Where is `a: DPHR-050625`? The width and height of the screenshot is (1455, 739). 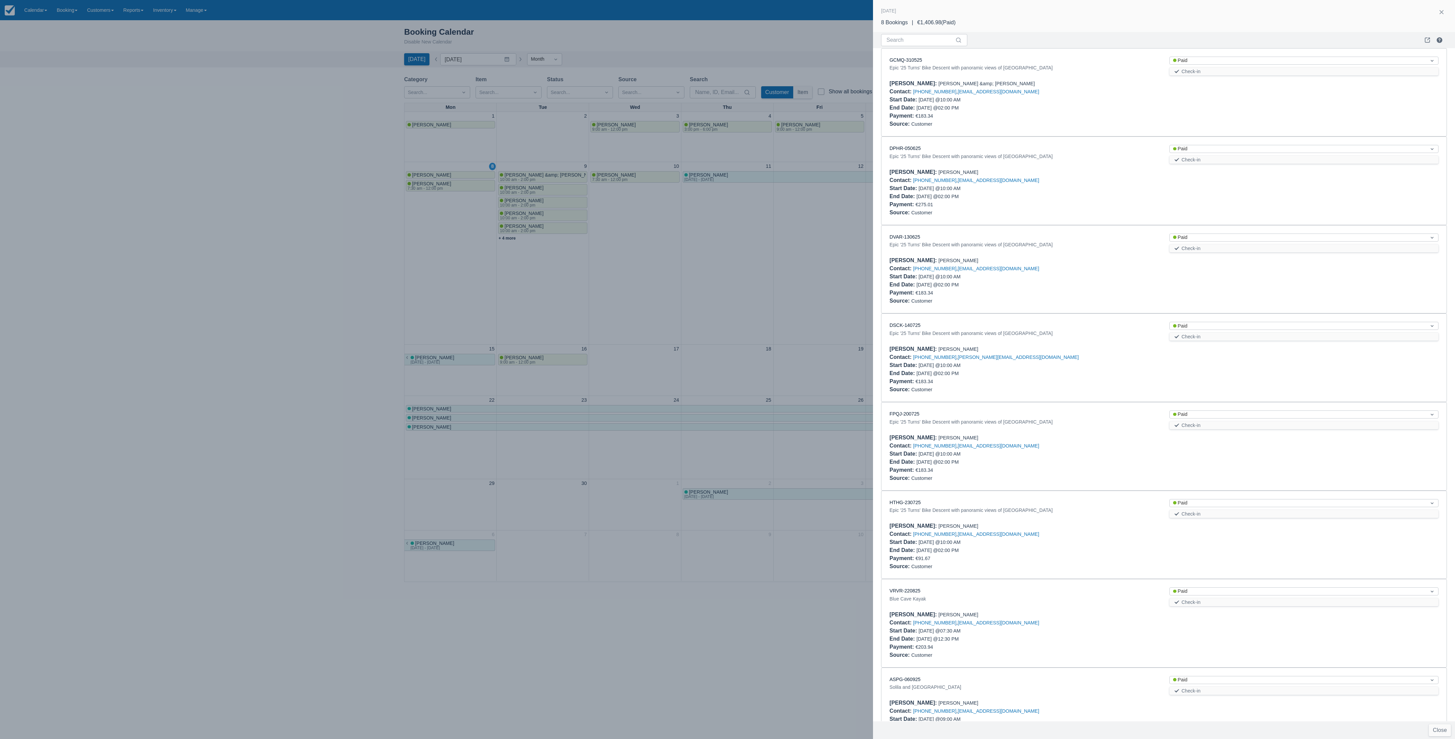
a: DPHR-050625 is located at coordinates (905, 148).